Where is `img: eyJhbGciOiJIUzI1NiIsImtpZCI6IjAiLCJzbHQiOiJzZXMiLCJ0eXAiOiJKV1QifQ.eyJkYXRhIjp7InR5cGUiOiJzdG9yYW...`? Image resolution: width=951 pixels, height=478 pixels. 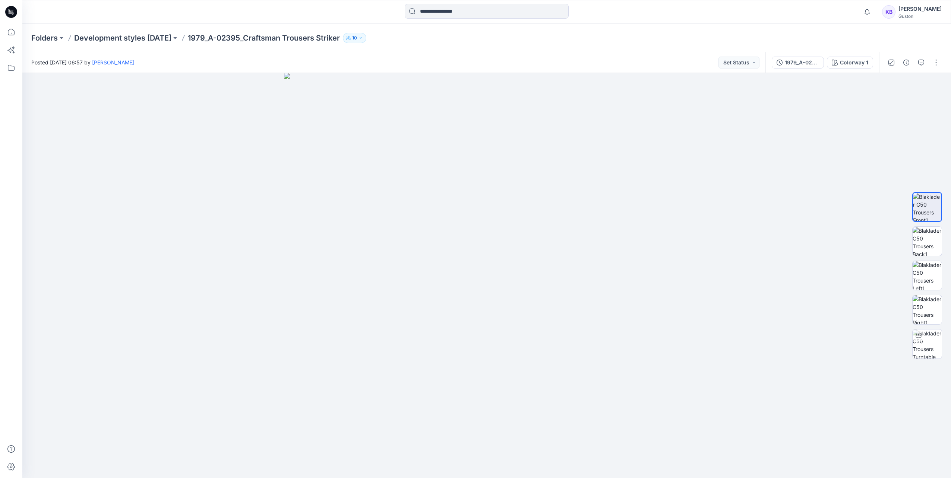
img: eyJhbGciOiJIUzI1NiIsImtpZCI6IjAiLCJzbHQiOiJzZXMiLCJ0eXAiOiJKV1QifQ.eyJkYXRhIjp7InR5cGUiOiJzdG9yYW... is located at coordinates (487, 276).